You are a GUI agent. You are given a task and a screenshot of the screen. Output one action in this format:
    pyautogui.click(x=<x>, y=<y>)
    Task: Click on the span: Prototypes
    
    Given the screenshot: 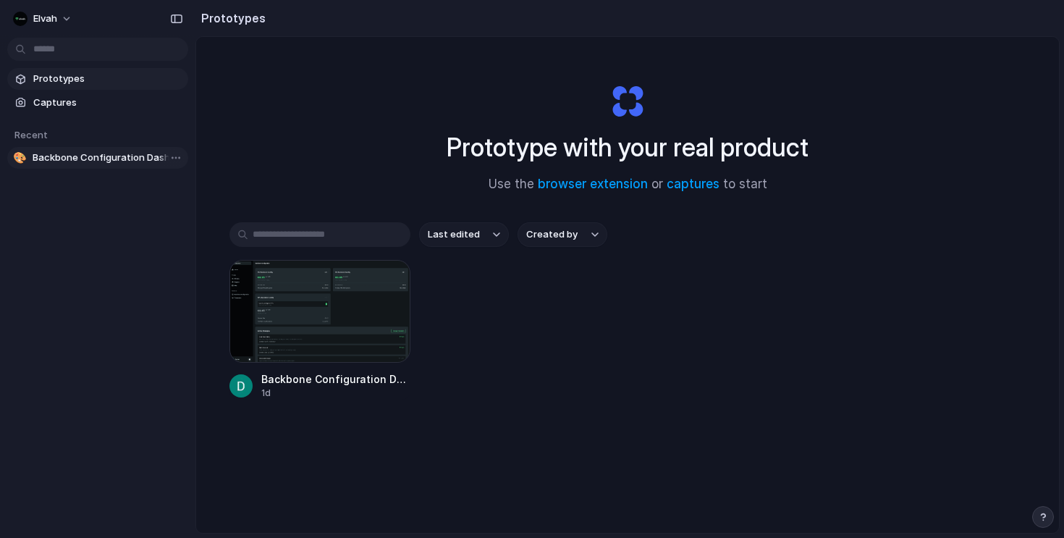 What is the action you would take?
    pyautogui.click(x=108, y=79)
    